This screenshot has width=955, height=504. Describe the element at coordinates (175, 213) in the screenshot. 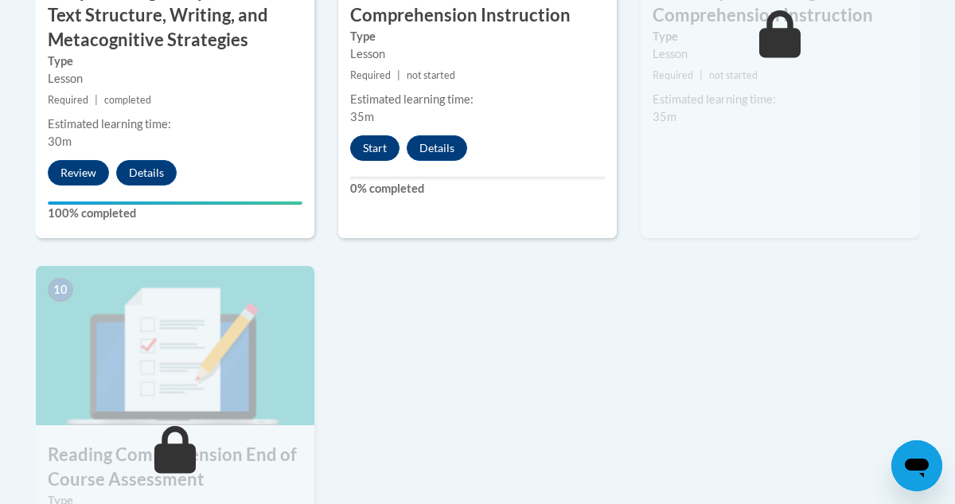

I see `label: 100% completed` at that location.